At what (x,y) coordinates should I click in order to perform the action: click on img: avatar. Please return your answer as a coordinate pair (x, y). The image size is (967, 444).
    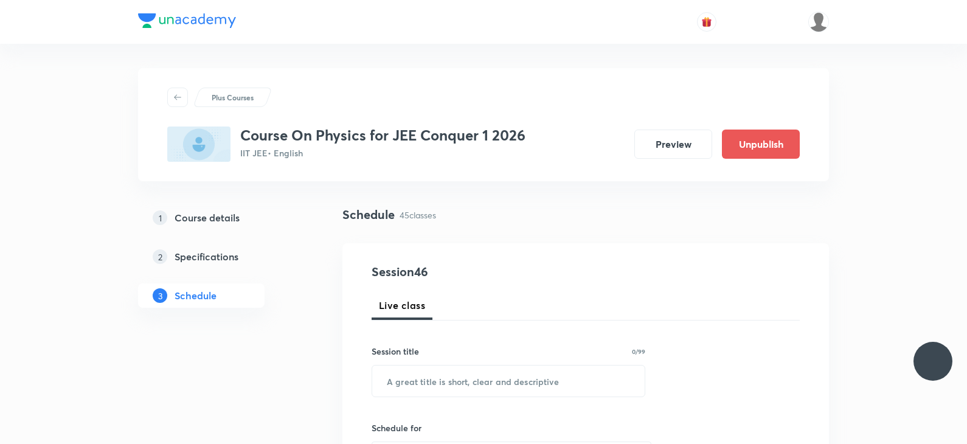
    Looking at the image, I should click on (707, 22).